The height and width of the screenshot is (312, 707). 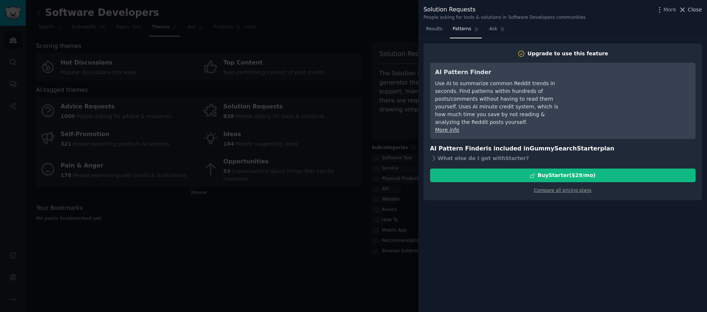 I want to click on button: BuyStarter($29/mo), so click(x=563, y=175).